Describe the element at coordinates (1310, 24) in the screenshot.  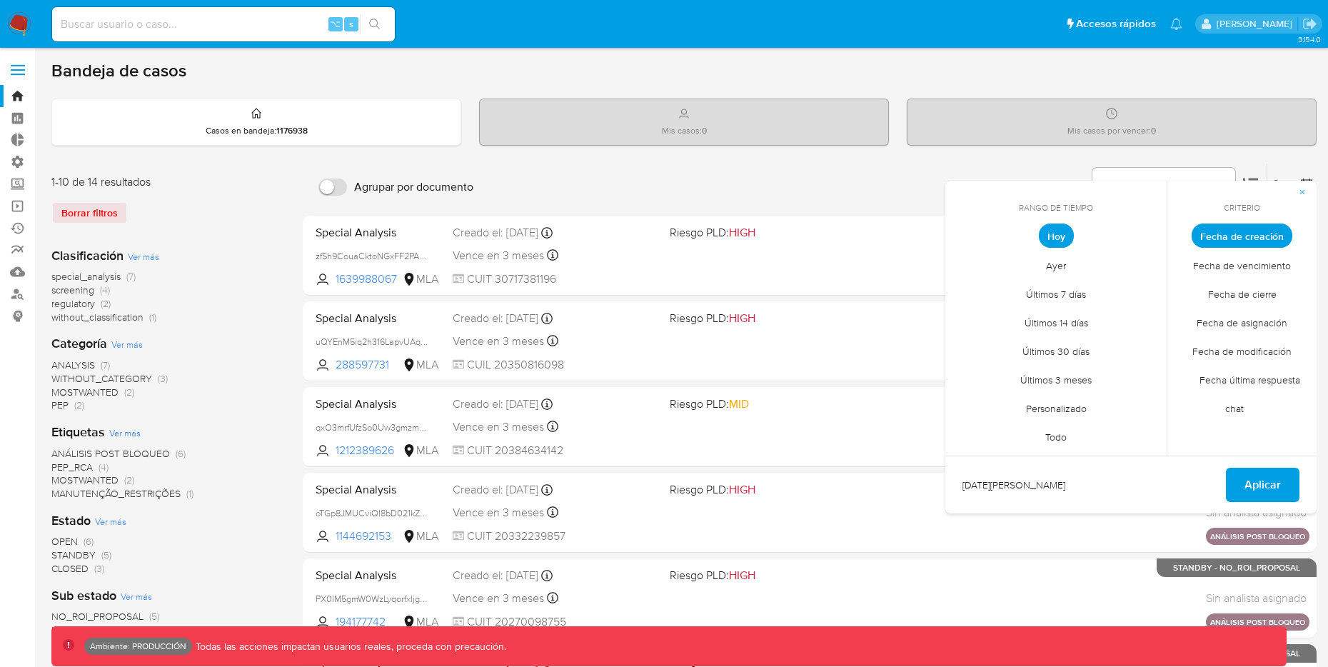
I see `a: Salir` at that location.